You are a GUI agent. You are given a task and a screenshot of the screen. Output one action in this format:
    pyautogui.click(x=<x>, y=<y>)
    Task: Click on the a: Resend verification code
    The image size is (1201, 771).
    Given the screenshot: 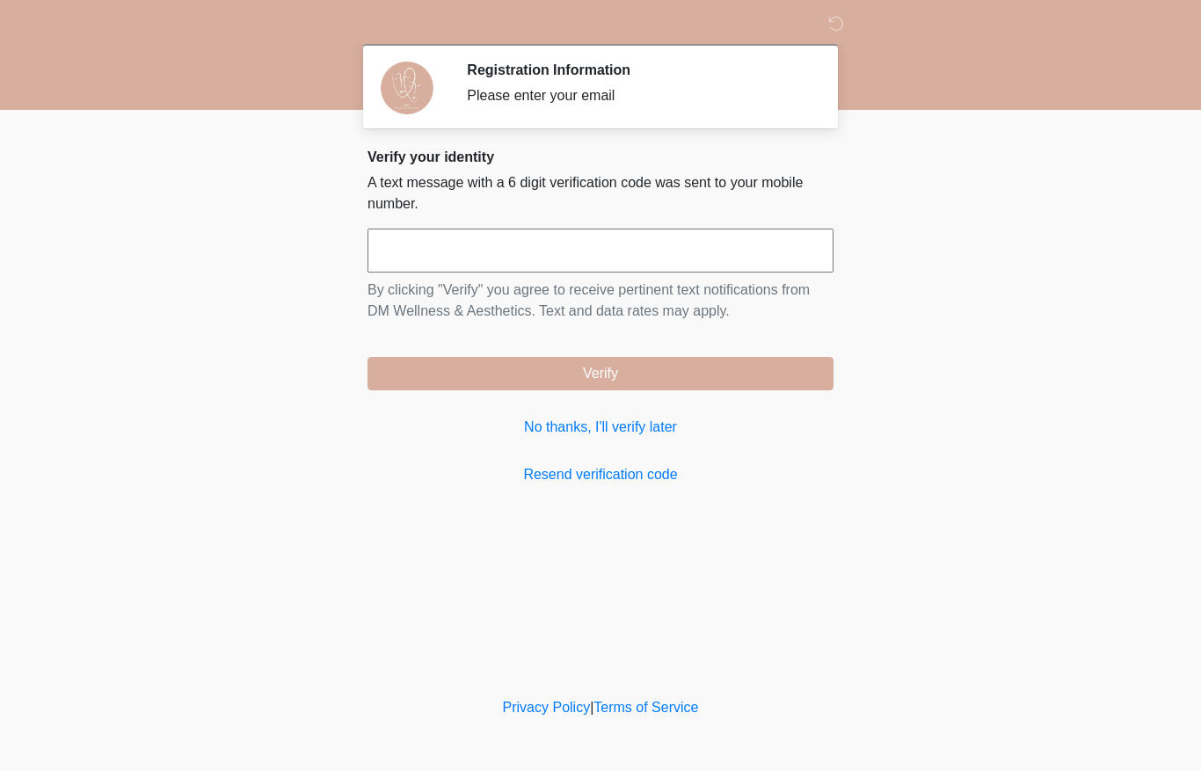 What is the action you would take?
    pyautogui.click(x=601, y=475)
    